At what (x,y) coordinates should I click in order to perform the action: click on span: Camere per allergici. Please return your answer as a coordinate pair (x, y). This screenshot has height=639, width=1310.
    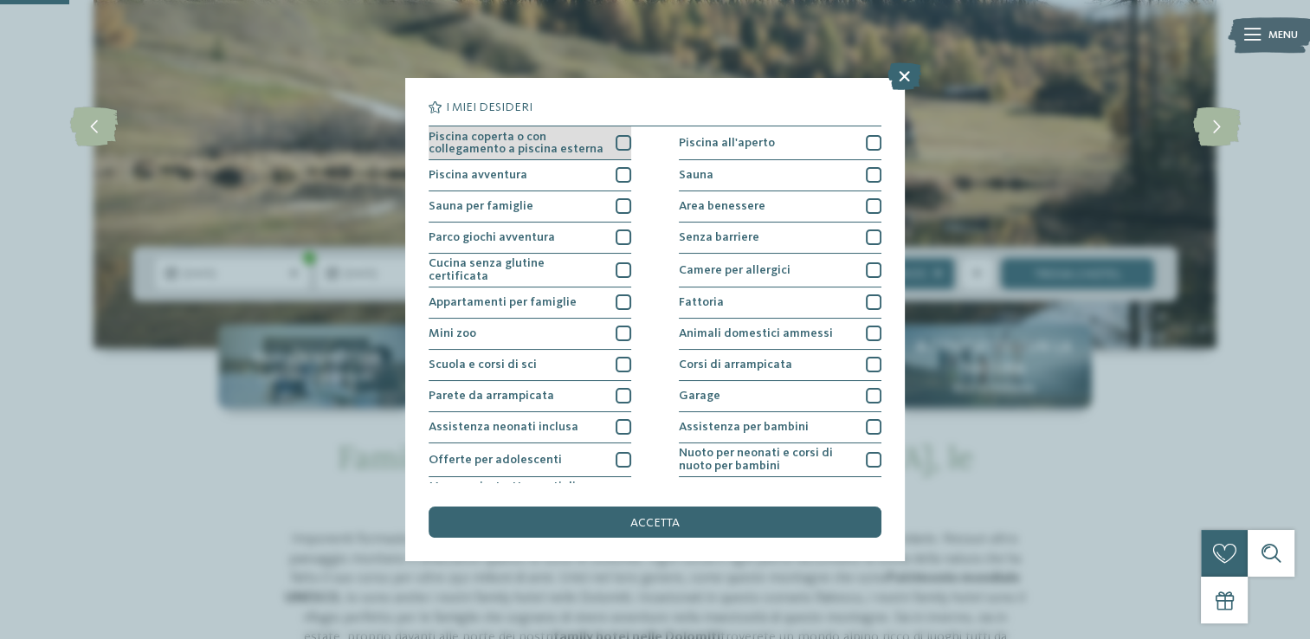
    Looking at the image, I should click on (734, 270).